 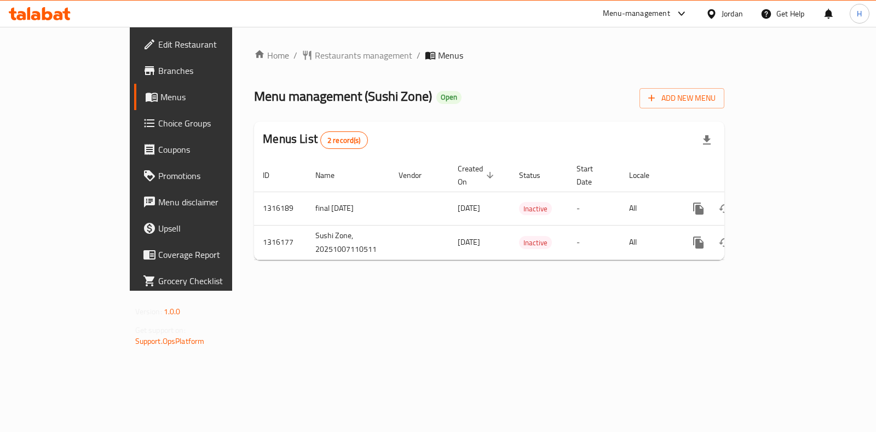 What do you see at coordinates (205, 202) in the screenshot?
I see `a: Menu disclaimer` at bounding box center [205, 202].